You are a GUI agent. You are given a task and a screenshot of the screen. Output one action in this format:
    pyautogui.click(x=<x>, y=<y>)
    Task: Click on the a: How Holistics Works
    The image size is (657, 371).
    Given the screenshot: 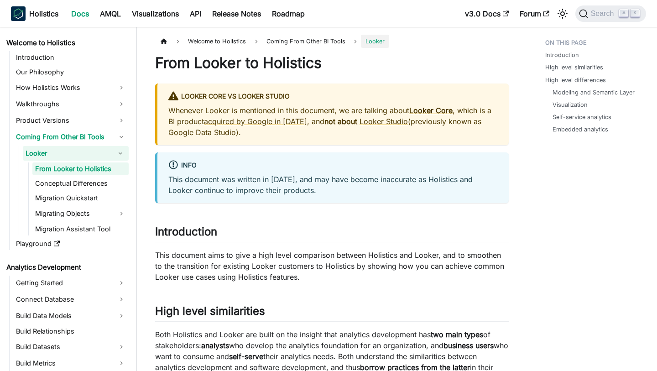 What is the action you would take?
    pyautogui.click(x=71, y=88)
    